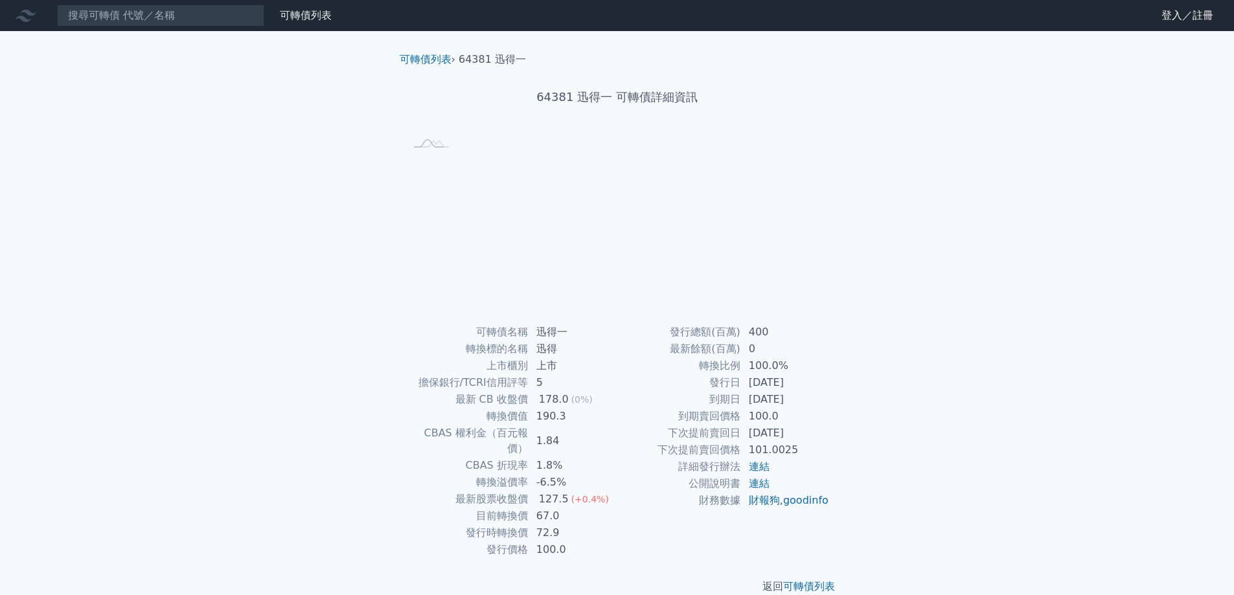 The image size is (1234, 595). What do you see at coordinates (554, 500) in the screenshot?
I see `div: 127.5` at bounding box center [554, 500].